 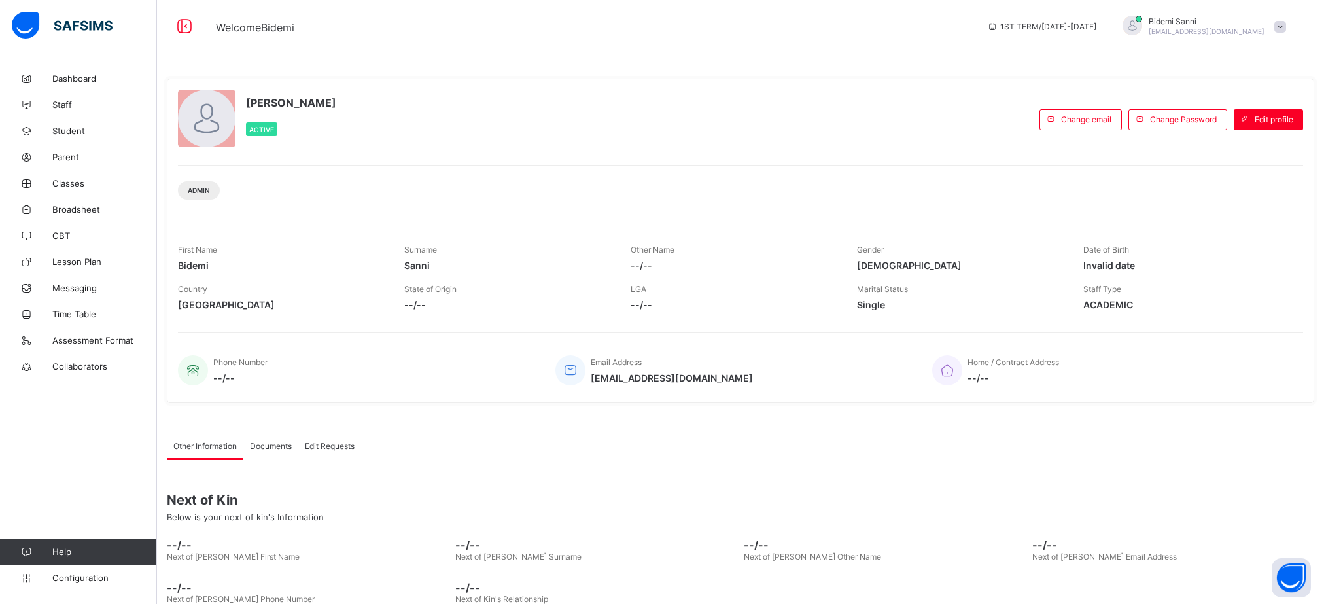 What do you see at coordinates (105, 105) in the screenshot?
I see `span: Staff` at bounding box center [105, 105].